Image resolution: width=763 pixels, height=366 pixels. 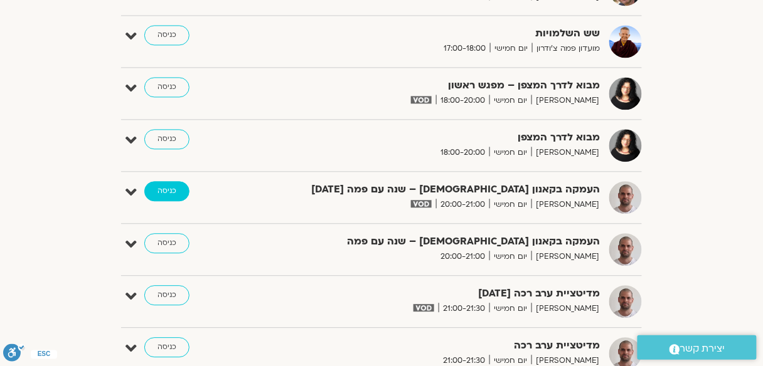 What do you see at coordinates (464, 309) in the screenshot?
I see `span: 21:00-21:30` at bounding box center [464, 309].